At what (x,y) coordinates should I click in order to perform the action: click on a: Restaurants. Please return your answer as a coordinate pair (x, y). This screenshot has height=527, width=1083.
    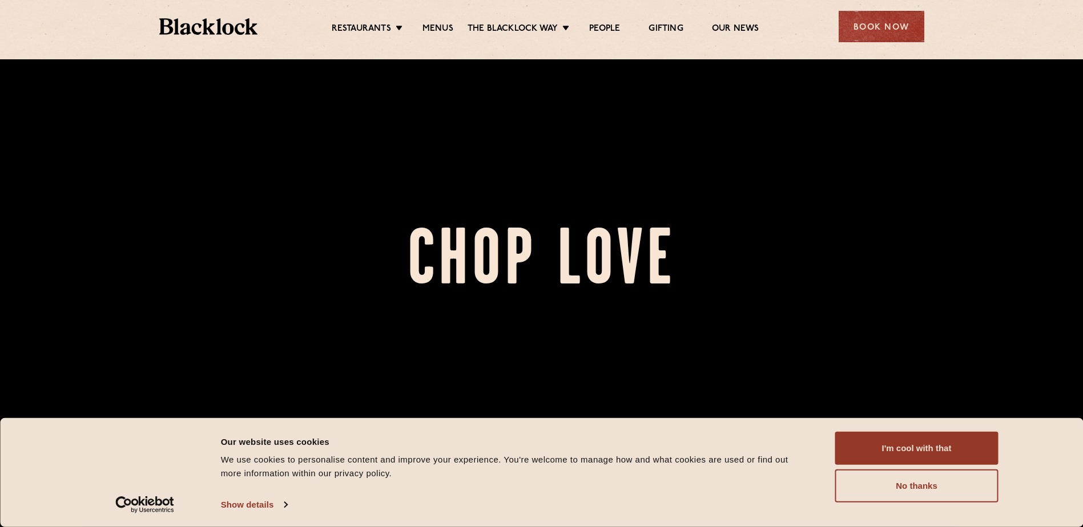
    Looking at the image, I should click on (361, 30).